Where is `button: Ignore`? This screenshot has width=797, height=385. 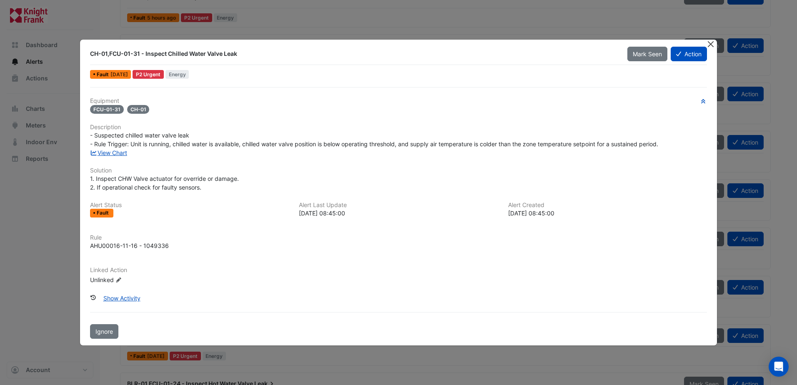 button: Ignore is located at coordinates (104, 331).